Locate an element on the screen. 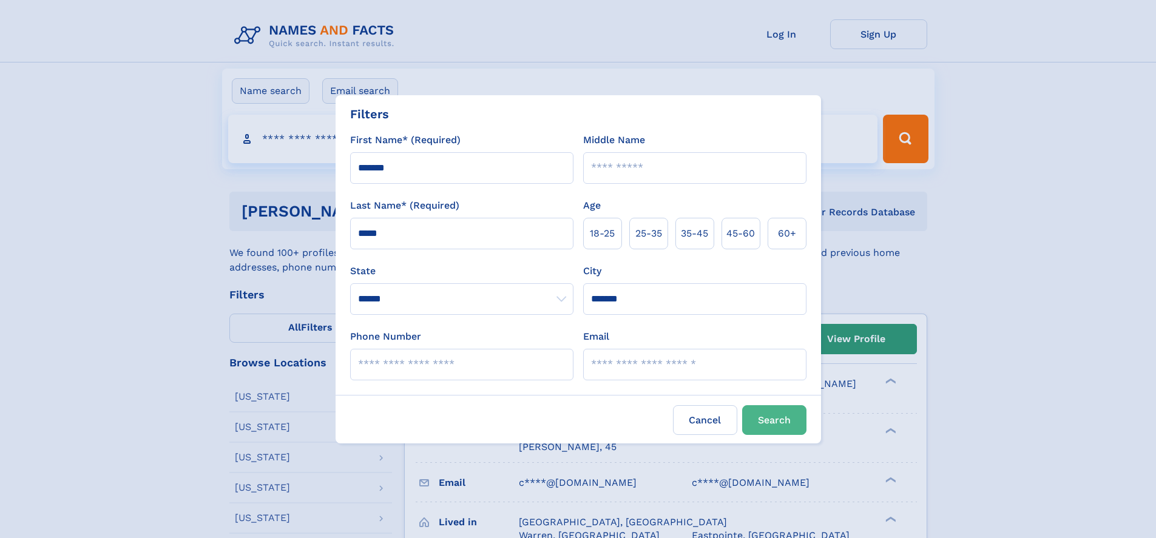  label: First Name* (Required) is located at coordinates (406, 140).